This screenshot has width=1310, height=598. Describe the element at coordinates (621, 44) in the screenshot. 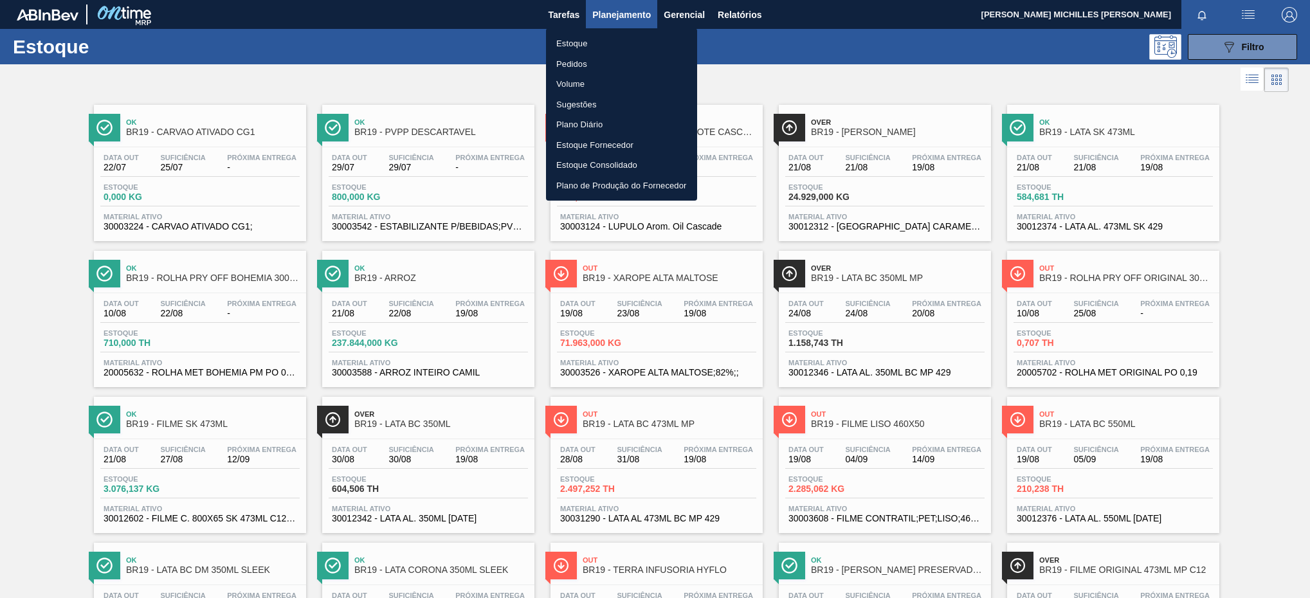

I see `a: Estoque` at that location.